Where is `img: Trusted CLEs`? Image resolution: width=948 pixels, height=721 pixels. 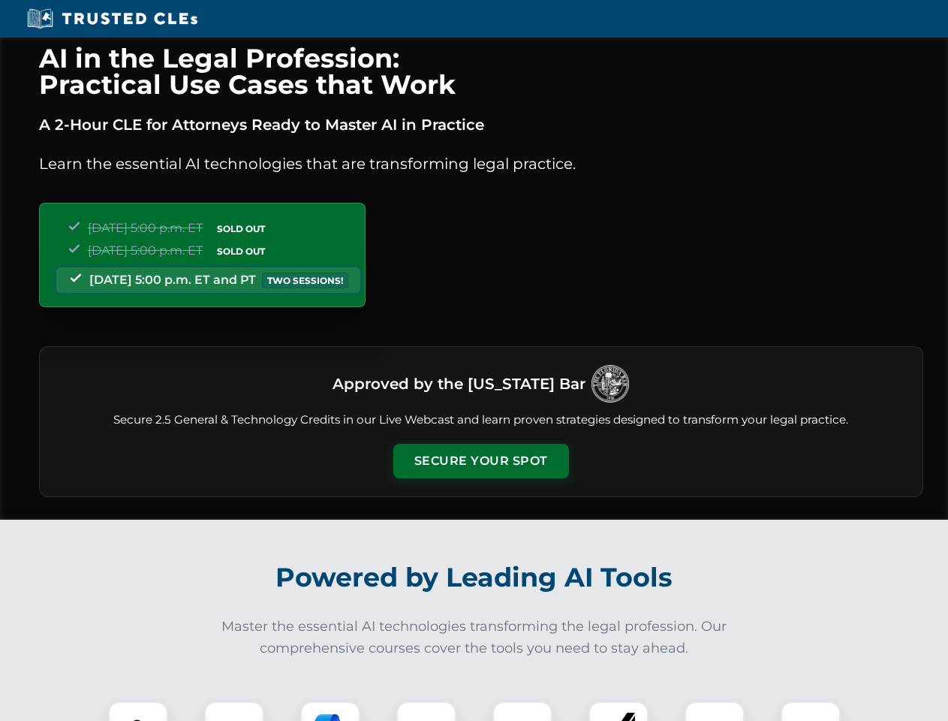
img: Trusted CLEs is located at coordinates (112, 19).